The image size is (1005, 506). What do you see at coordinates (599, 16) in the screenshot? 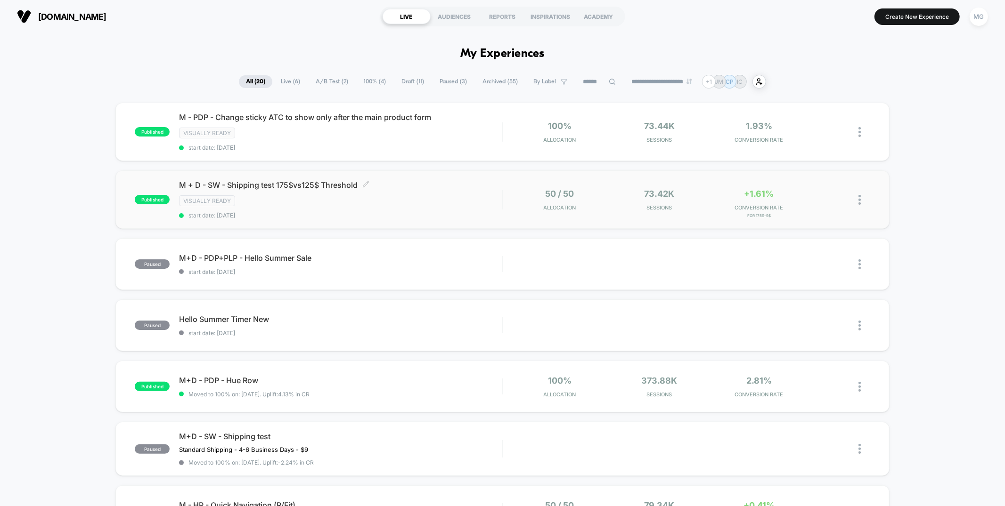
I see `div: ACADEMY` at bounding box center [599, 16].